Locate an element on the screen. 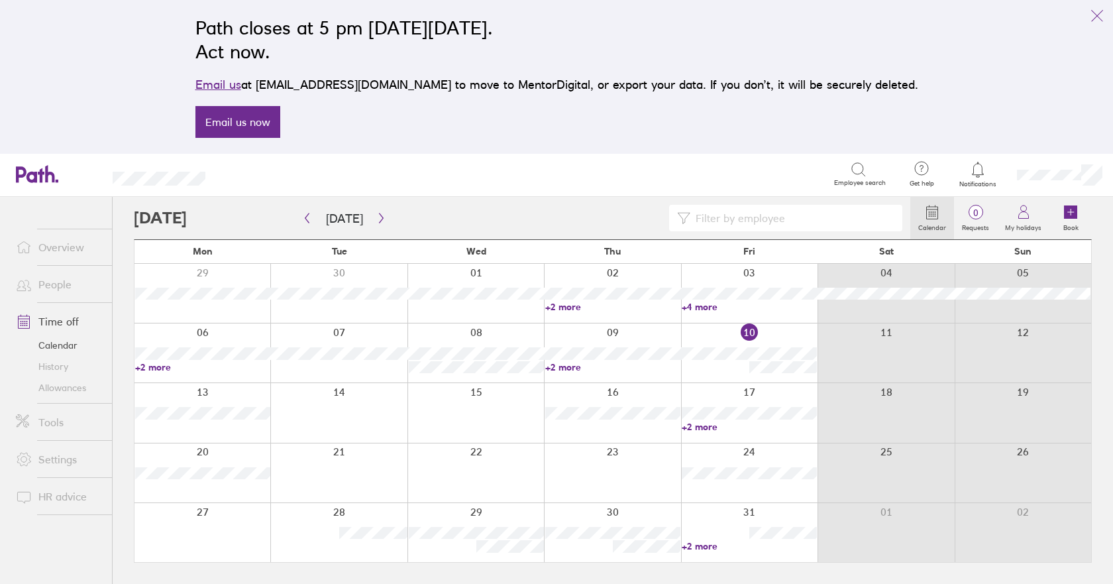 Image resolution: width=1113 pixels, height=584 pixels. label: Book is located at coordinates (1071, 226).